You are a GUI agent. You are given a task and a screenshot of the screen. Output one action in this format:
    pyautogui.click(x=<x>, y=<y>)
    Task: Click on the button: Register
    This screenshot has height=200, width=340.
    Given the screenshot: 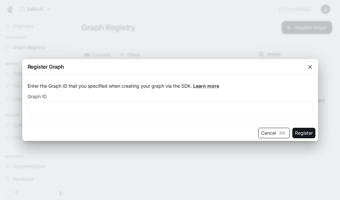 What is the action you would take?
    pyautogui.click(x=304, y=133)
    